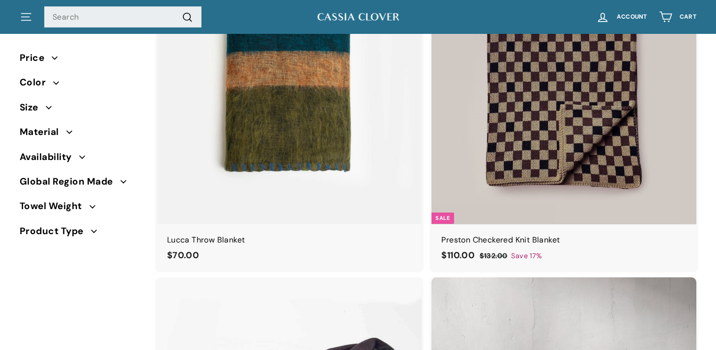 The height and width of the screenshot is (350, 716). I want to click on span: Save 17%, so click(526, 256).